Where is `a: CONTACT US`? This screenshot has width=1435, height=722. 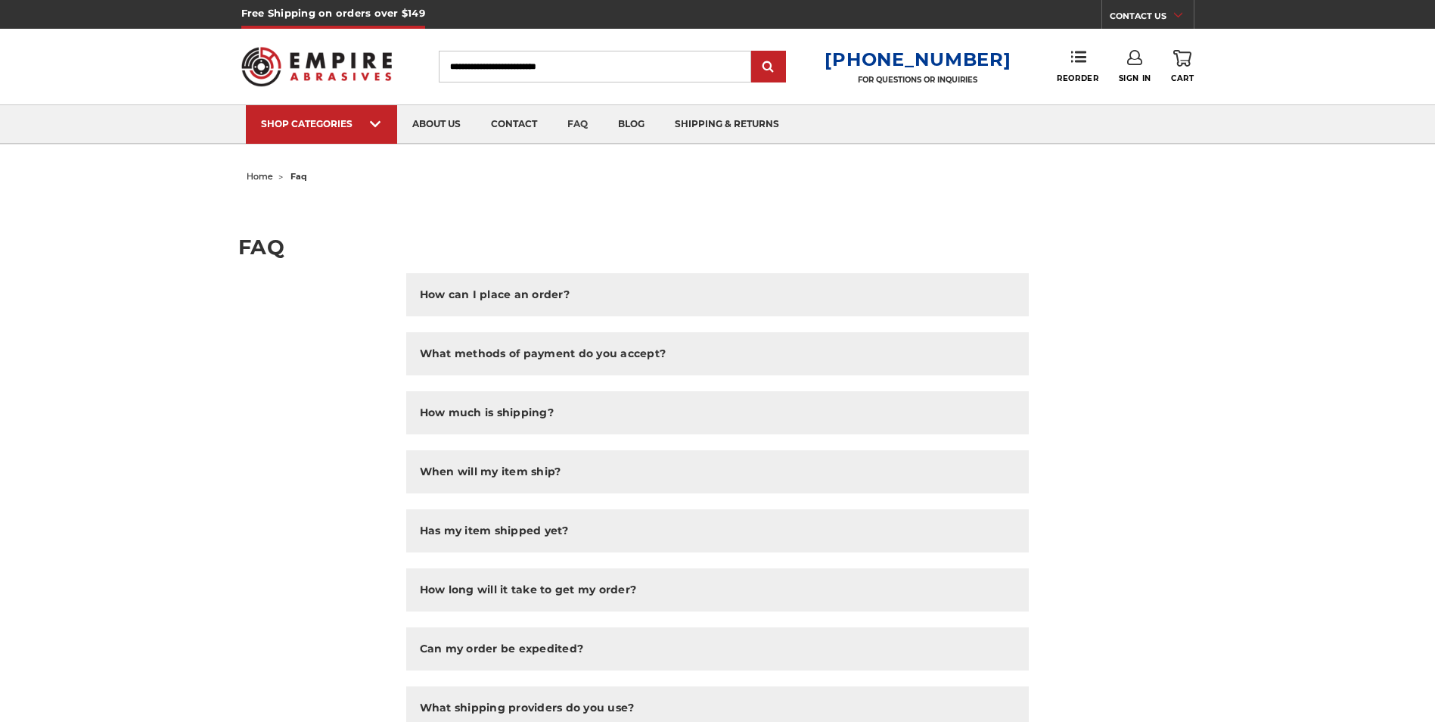
a: CONTACT US is located at coordinates (1151, 18).